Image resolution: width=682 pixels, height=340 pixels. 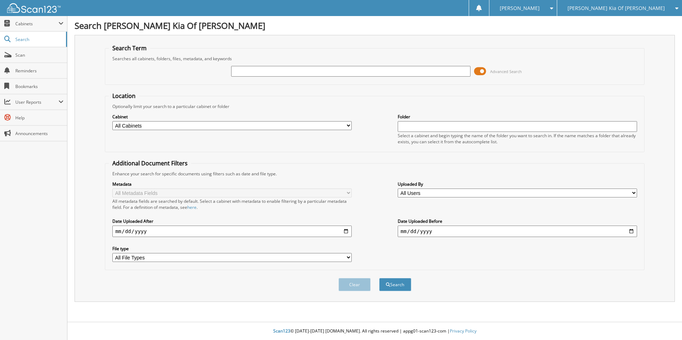 What do you see at coordinates (192, 207) in the screenshot?
I see `a: here` at bounding box center [192, 207].